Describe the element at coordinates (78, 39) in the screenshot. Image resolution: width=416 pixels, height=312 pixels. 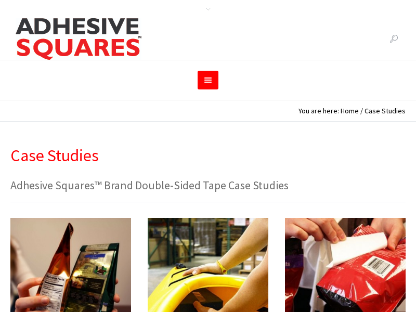
I see `img: Adhesive Squares™` at that location.